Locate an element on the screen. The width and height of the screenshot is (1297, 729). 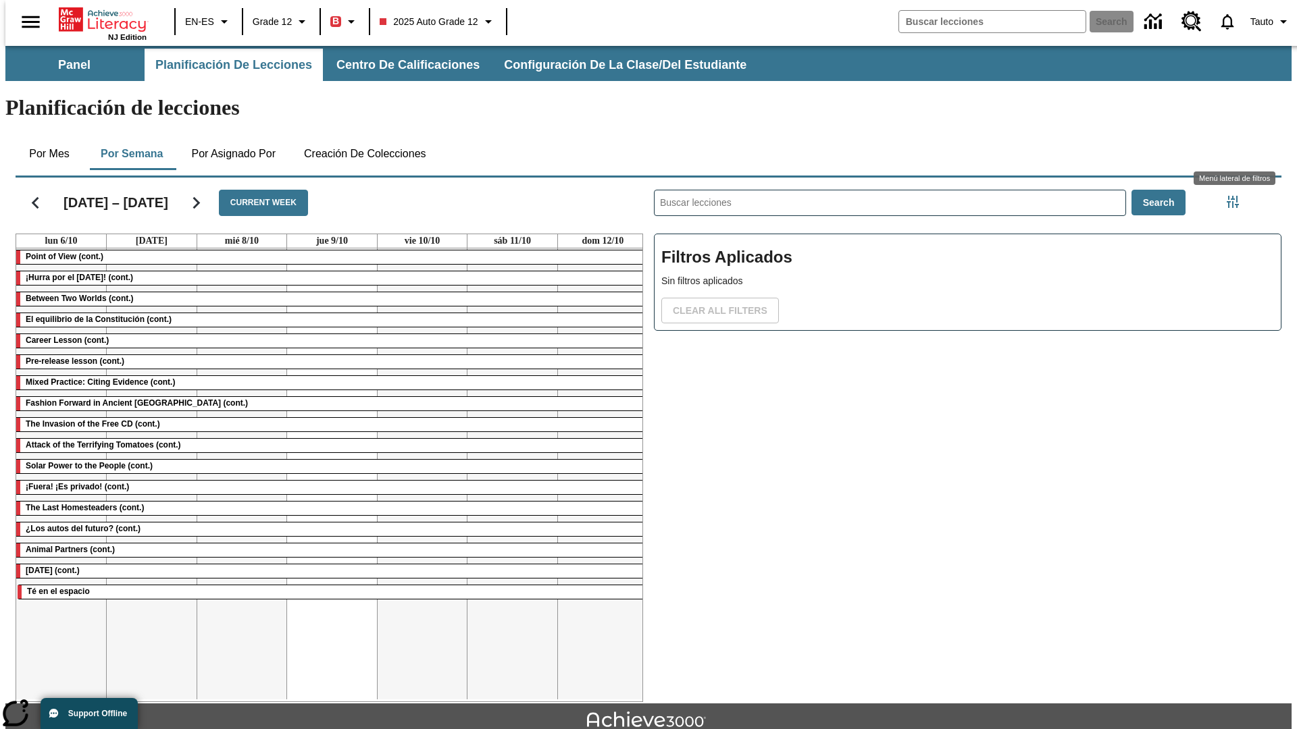
a: 6 de octubre de 2025 is located at coordinates (61, 241).